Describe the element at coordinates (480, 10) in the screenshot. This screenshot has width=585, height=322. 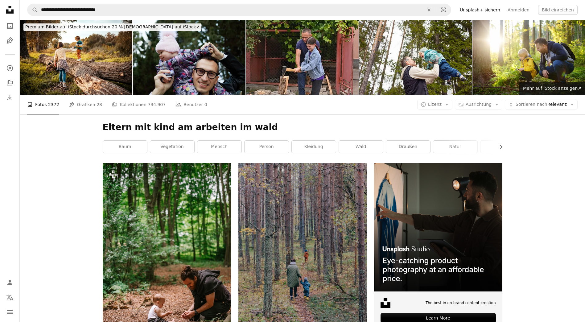
I see `a: Unsplash+ sichern` at that location.